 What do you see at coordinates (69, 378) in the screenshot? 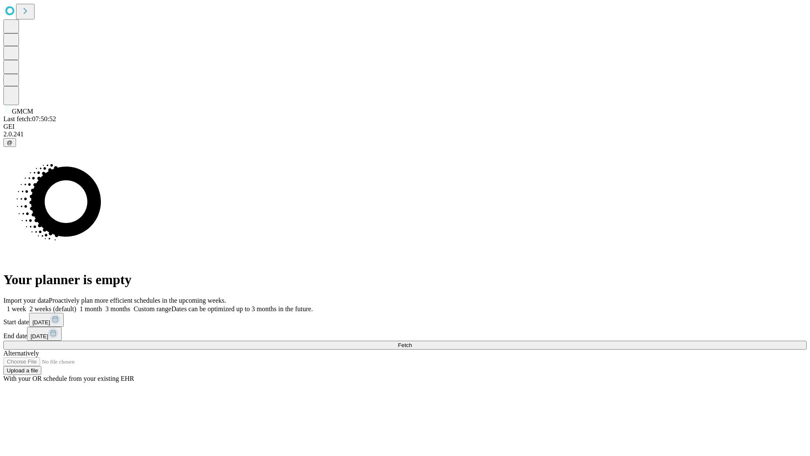
I see `span: With your OR schedule from your existing EHR` at bounding box center [69, 378].